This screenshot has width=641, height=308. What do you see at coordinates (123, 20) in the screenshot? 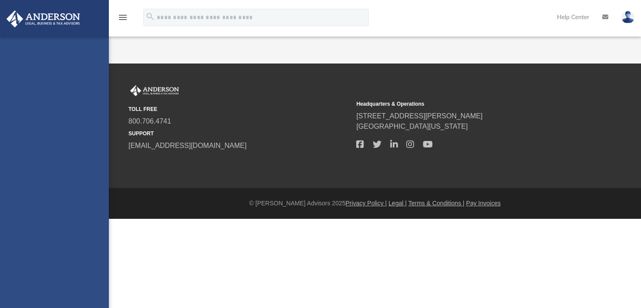
I see `a: menu` at bounding box center [123, 20].